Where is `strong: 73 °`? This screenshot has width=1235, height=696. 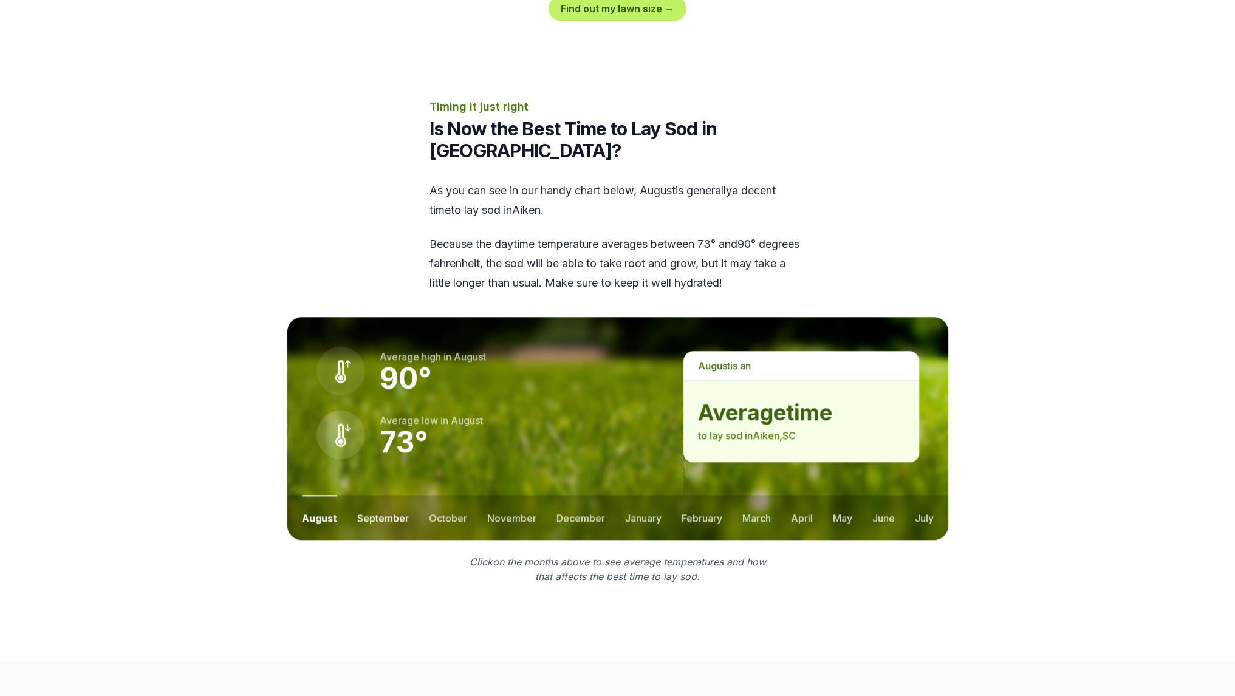 strong: 73 ° is located at coordinates (404, 442).